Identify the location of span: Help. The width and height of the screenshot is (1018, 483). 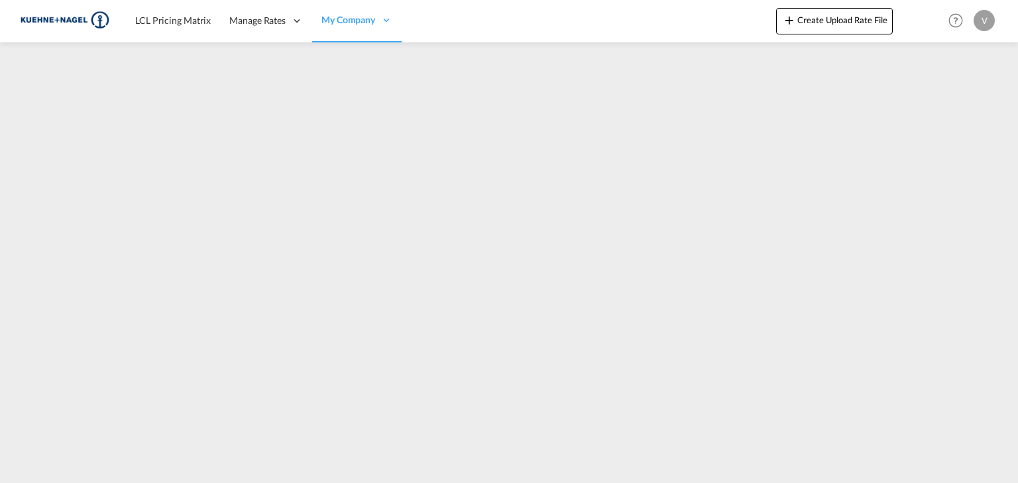
(956, 21).